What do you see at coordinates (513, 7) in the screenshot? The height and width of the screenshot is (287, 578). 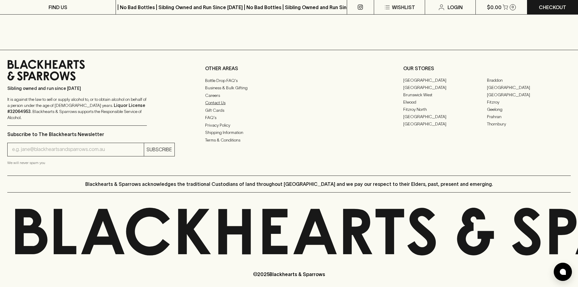 I see `p: 0` at bounding box center [513, 7].